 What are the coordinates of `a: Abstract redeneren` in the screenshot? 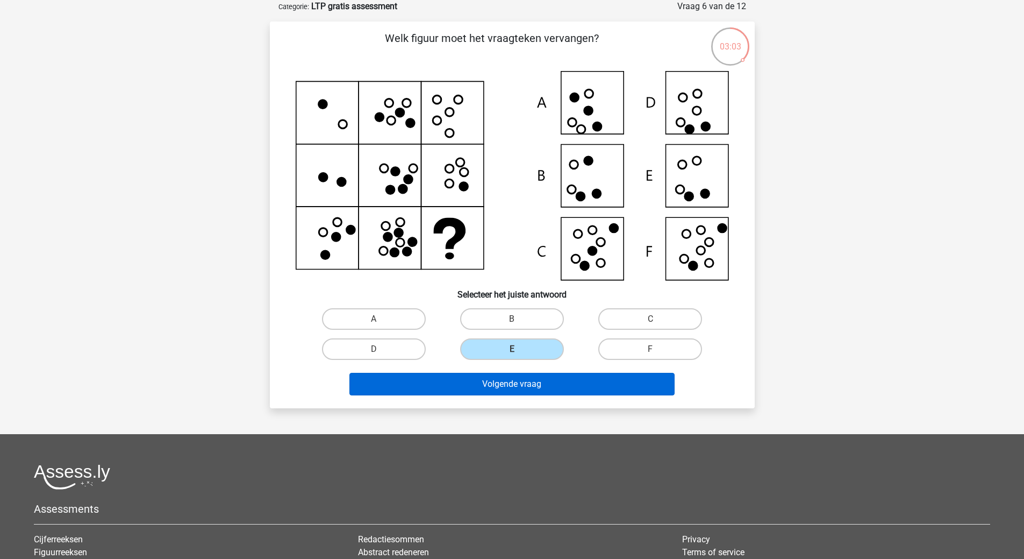 It's located at (394, 552).